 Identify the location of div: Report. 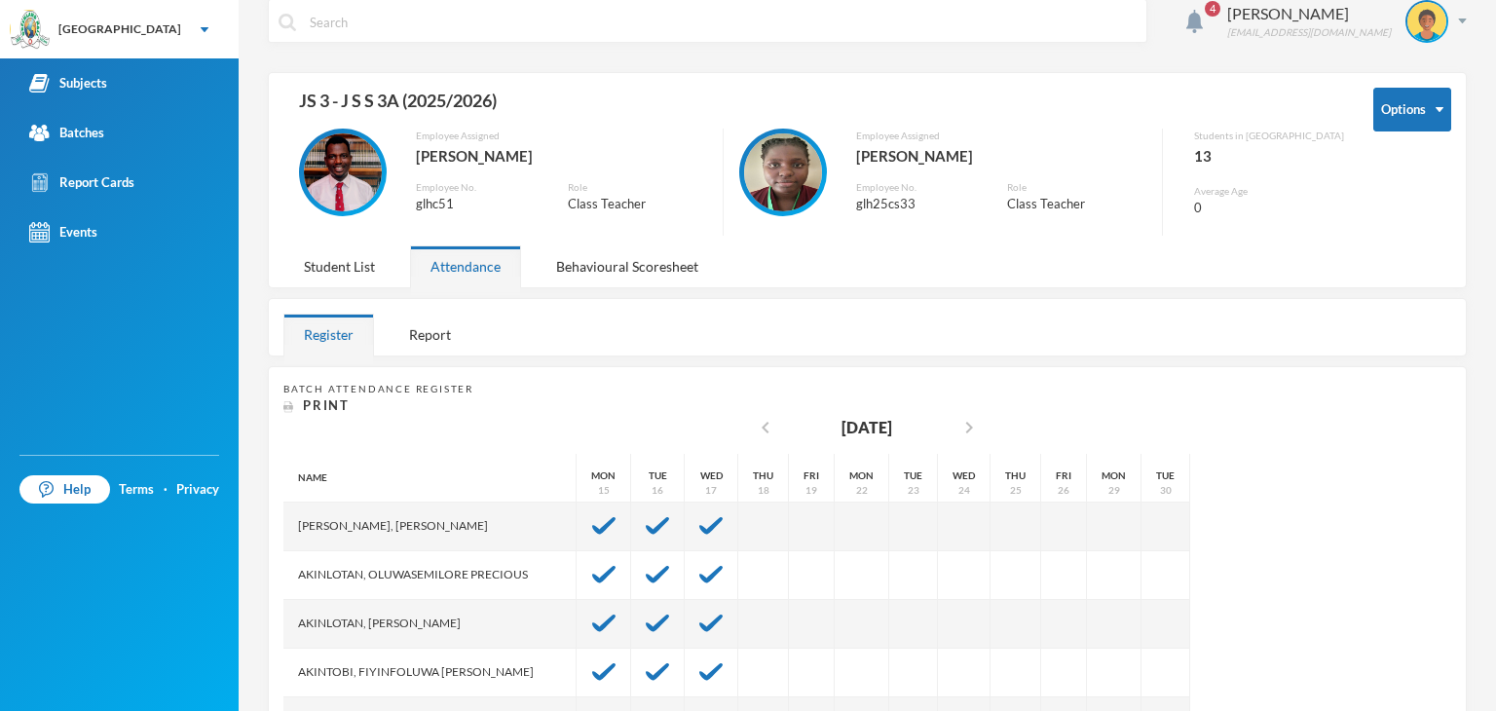
(429, 334).